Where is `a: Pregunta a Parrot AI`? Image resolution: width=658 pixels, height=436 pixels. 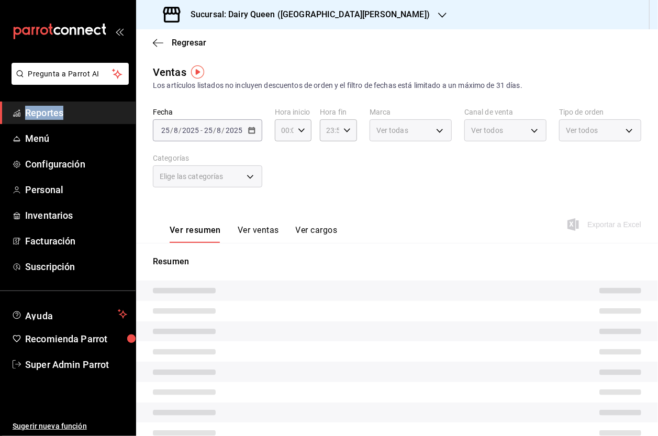 a: Pregunta a Parrot AI is located at coordinates (68, 81).